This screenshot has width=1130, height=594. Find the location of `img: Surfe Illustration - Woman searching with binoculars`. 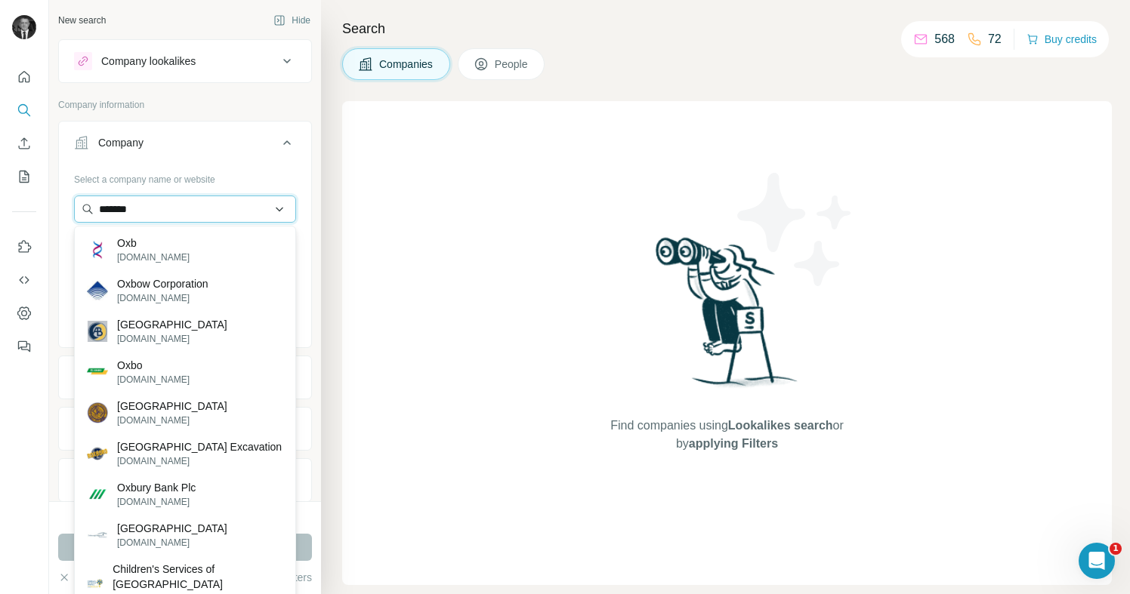

img: Surfe Illustration - Woman searching with binoculars is located at coordinates (727, 317).